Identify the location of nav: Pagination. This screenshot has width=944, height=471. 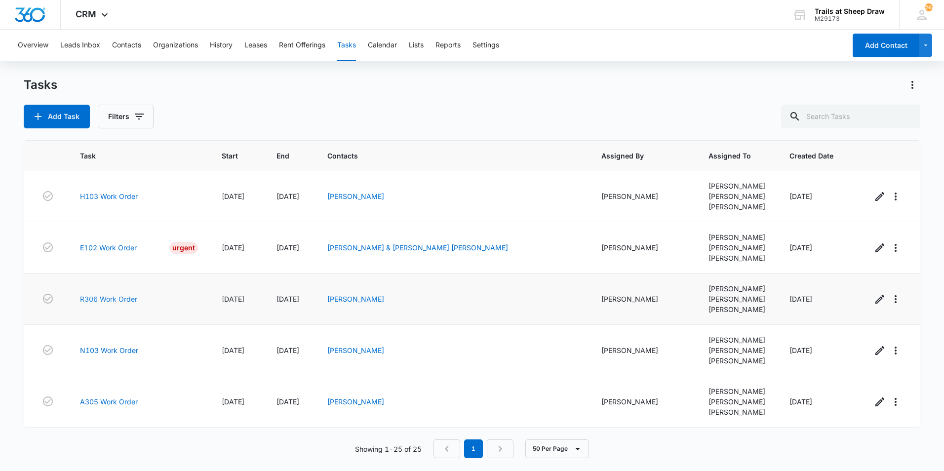
(473, 449).